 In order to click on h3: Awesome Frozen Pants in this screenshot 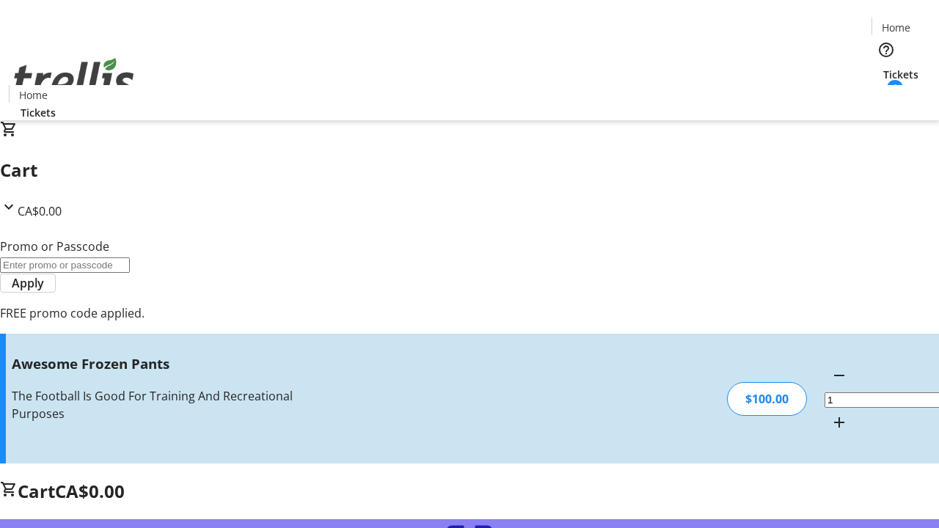, I will do `click(172, 364)`.